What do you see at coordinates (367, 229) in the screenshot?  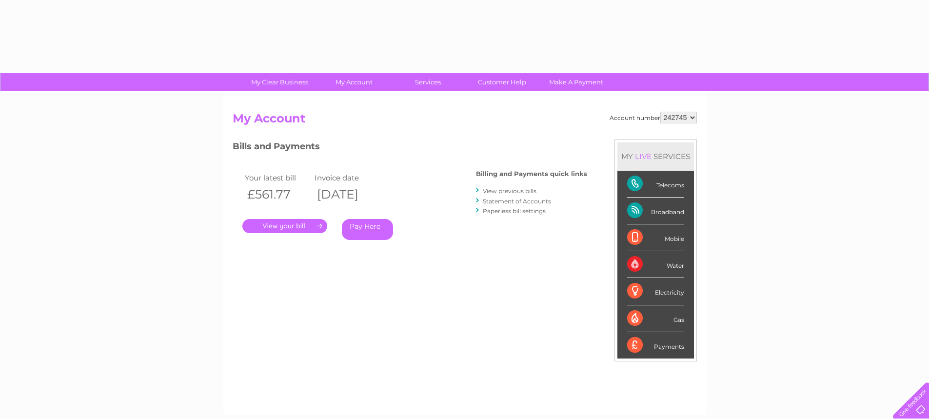 I see `a: Pay Here` at bounding box center [367, 229].